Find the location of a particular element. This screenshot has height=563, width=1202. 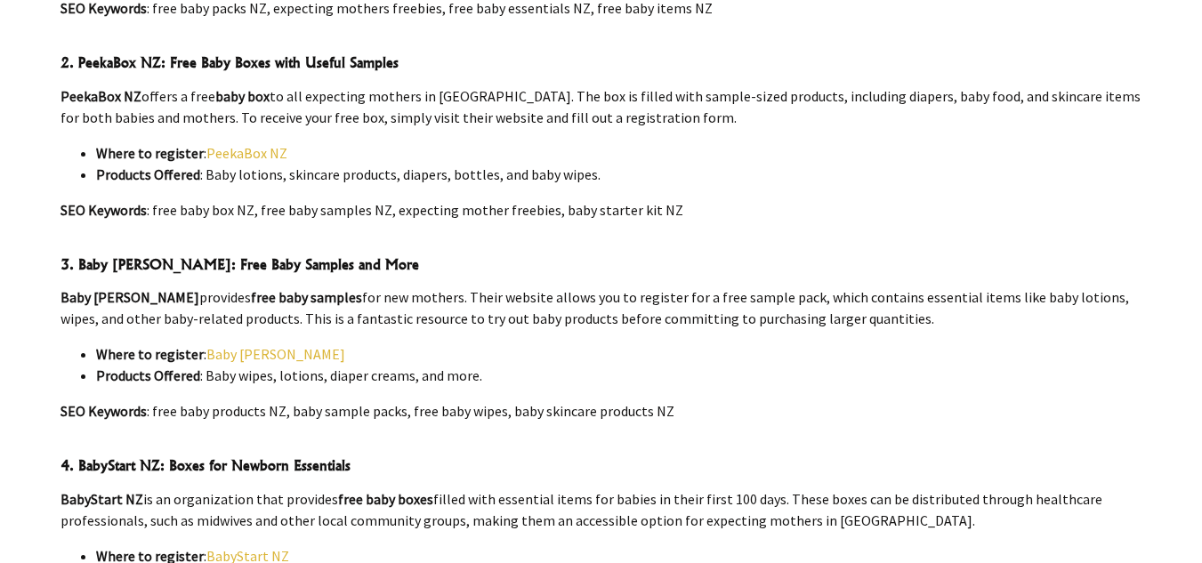

strong: free baby samples is located at coordinates (306, 297).